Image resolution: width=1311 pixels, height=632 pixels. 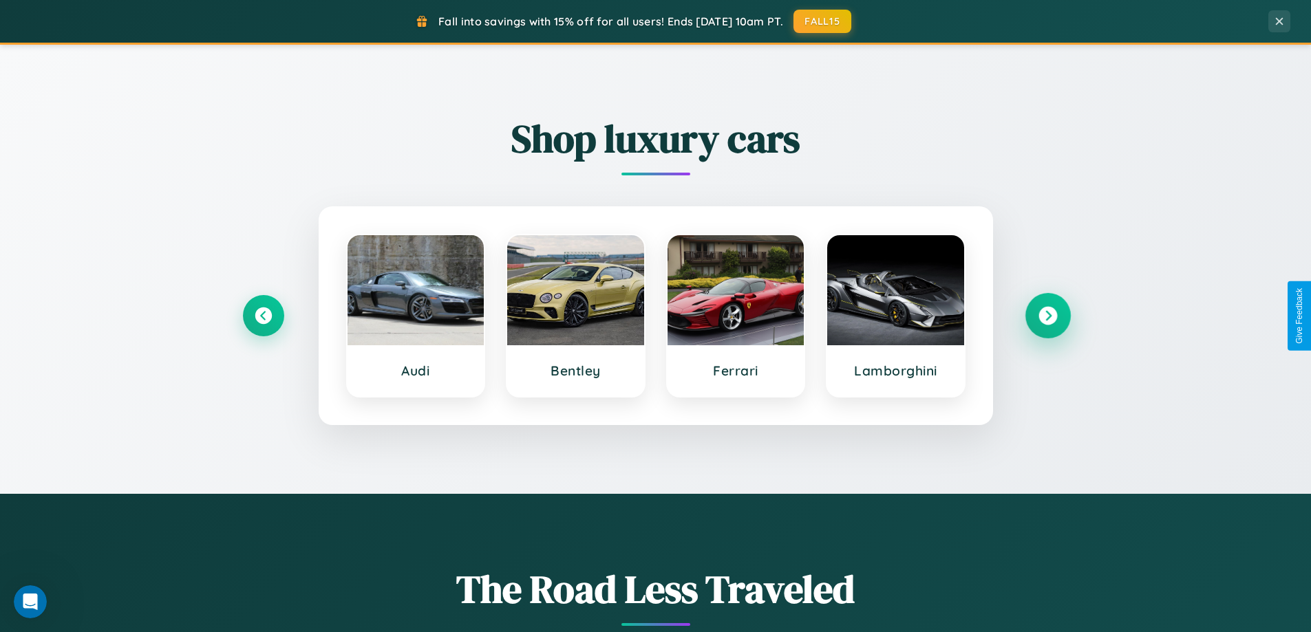 What do you see at coordinates (656, 589) in the screenshot?
I see `h1: The Road Less Traveled` at bounding box center [656, 589].